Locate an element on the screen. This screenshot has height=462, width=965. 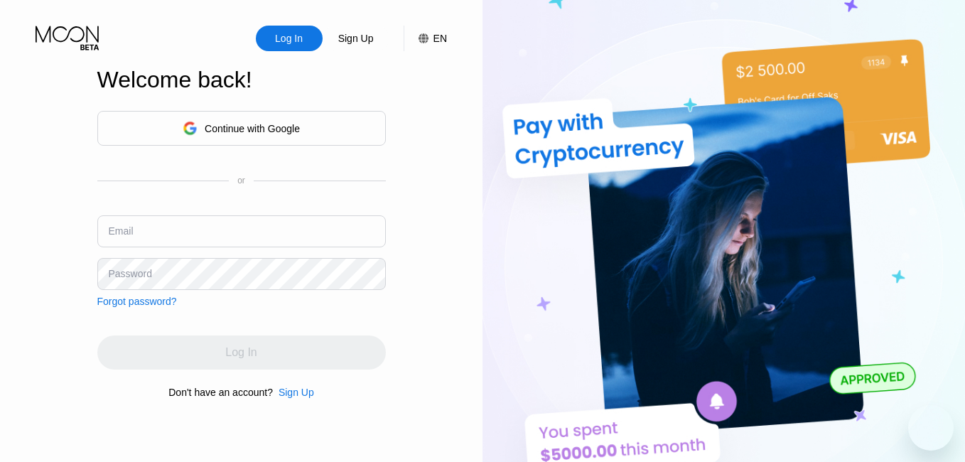
div: Forgot password? is located at coordinates (137, 301).